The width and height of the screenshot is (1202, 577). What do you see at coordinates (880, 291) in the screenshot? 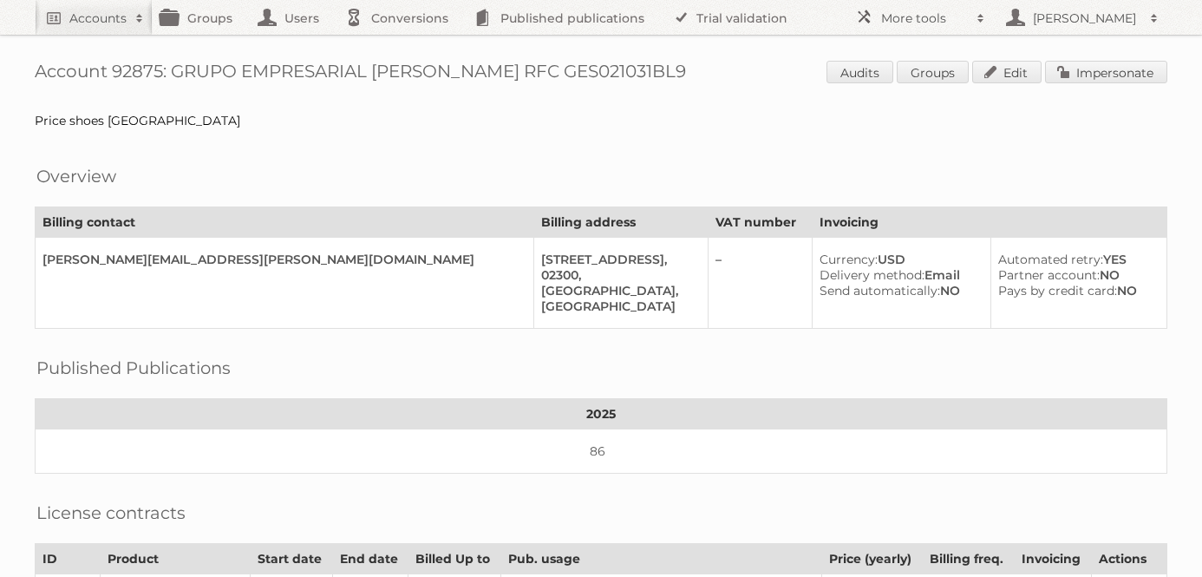
I see `span: Send automatically:` at bounding box center [880, 291].